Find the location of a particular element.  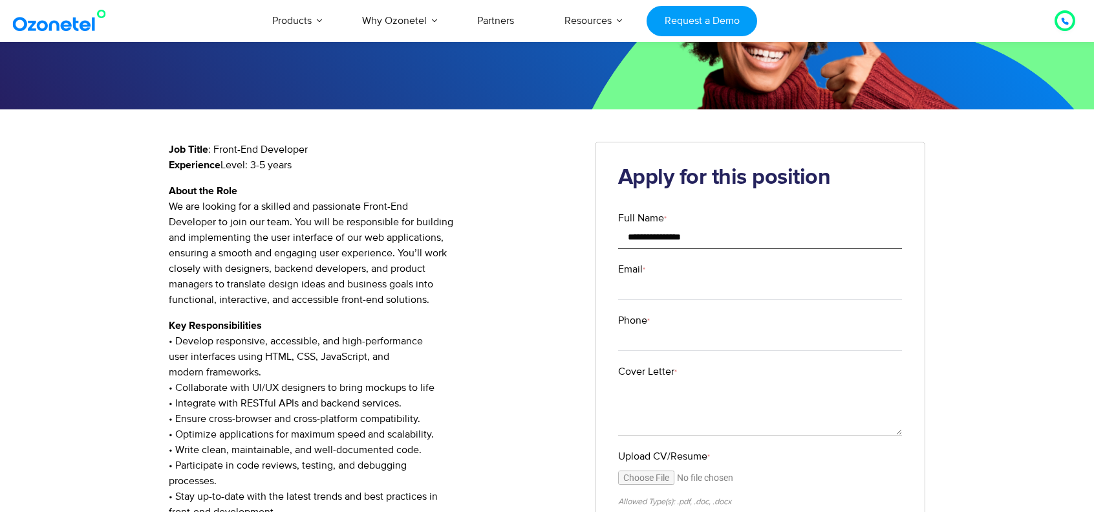

p: We are looking for a skilled and passionate Front-End Developer to join our team. You will be res... is located at coordinates (372, 245).